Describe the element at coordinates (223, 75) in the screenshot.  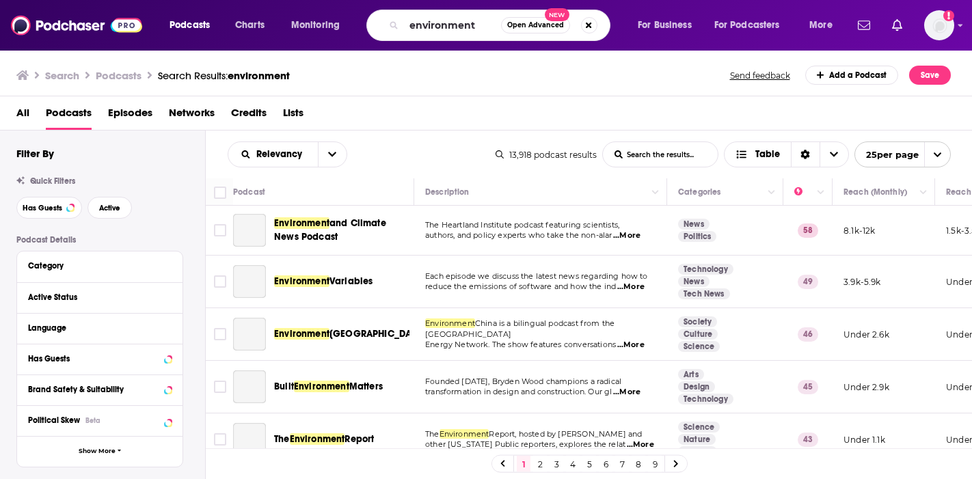
I see `div: Search Results:` at that location.